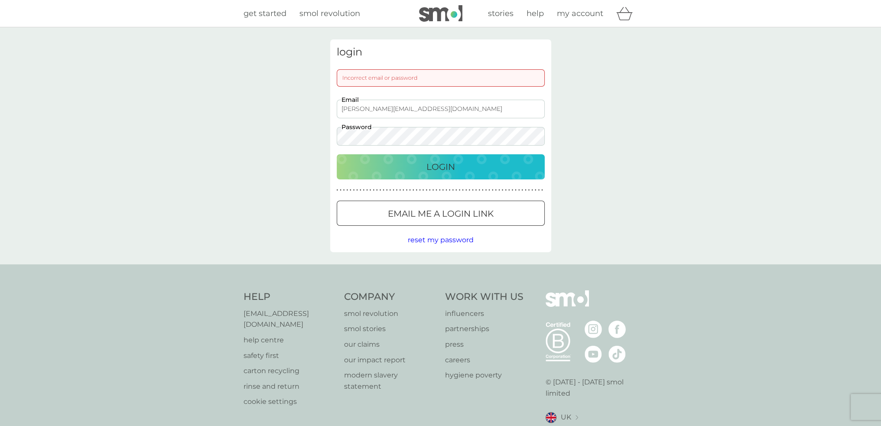 The image size is (881, 426). I want to click on a: safety first, so click(289, 356).